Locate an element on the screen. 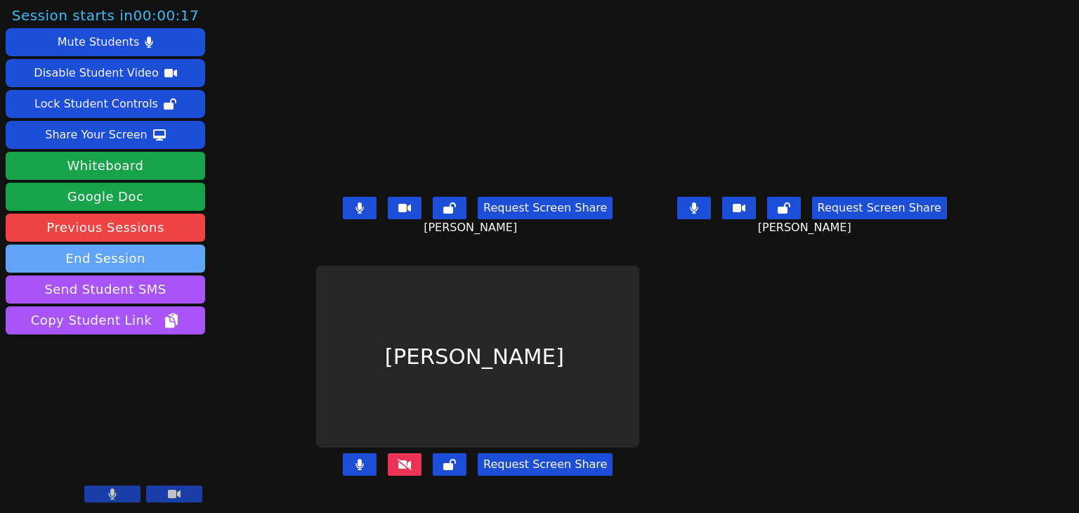  div: Share Your Screen is located at coordinates (96, 135).